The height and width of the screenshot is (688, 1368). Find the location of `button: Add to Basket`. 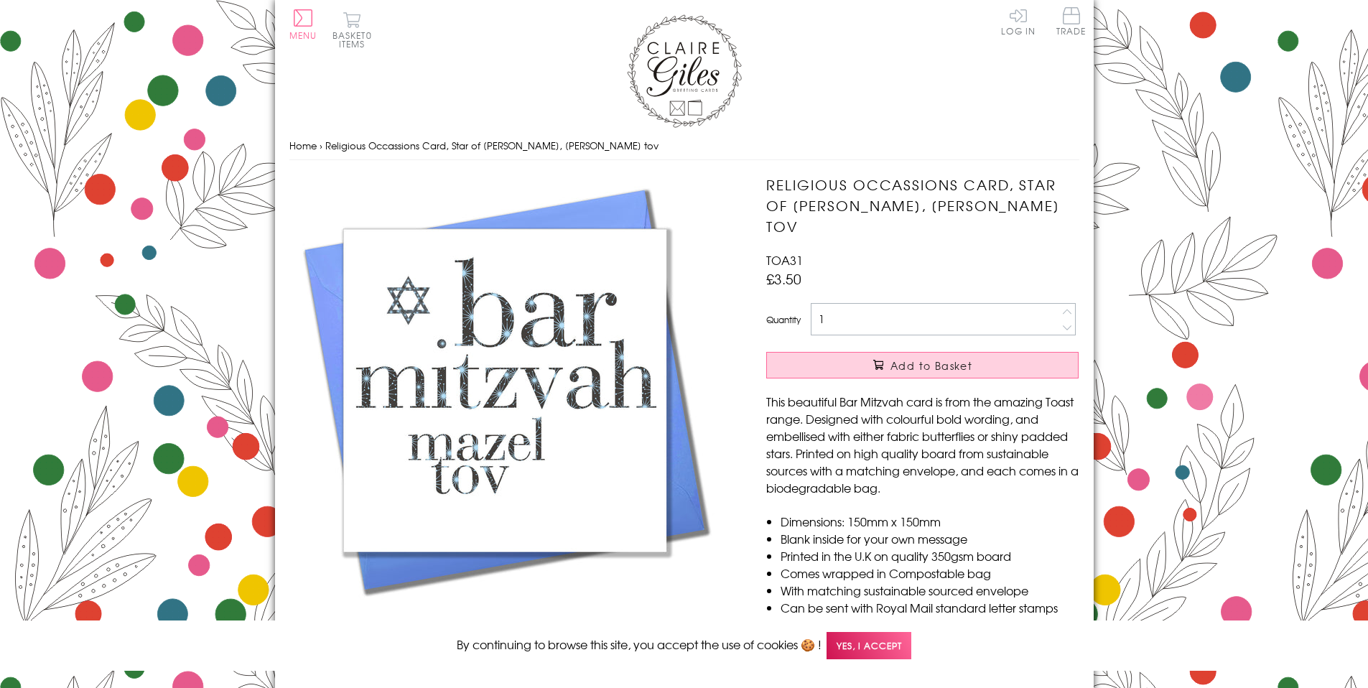

button: Add to Basket is located at coordinates (922, 365).